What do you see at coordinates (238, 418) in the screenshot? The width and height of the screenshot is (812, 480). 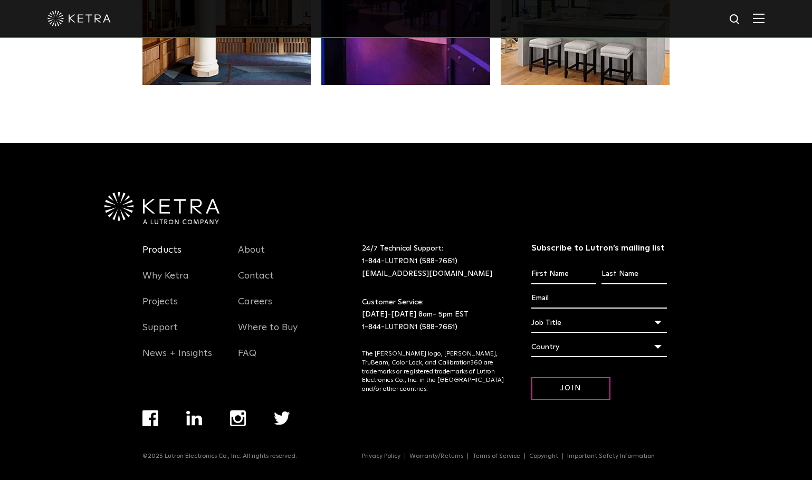 I see `img: instagram` at bounding box center [238, 418].